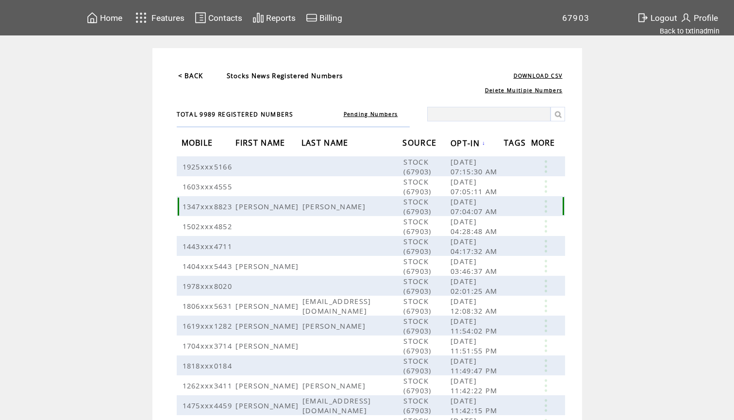  I want to click on span: 1603xxx4555, so click(209, 186).